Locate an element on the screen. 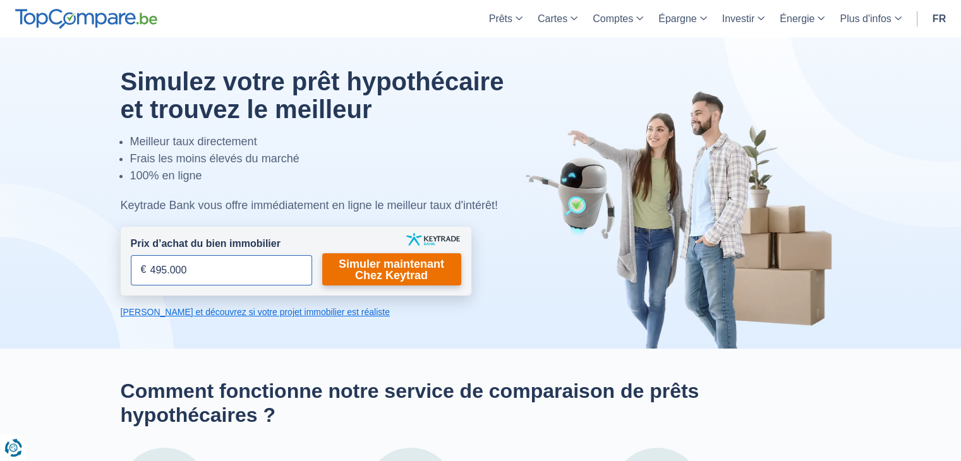  img: keytrade is located at coordinates (433, 239).